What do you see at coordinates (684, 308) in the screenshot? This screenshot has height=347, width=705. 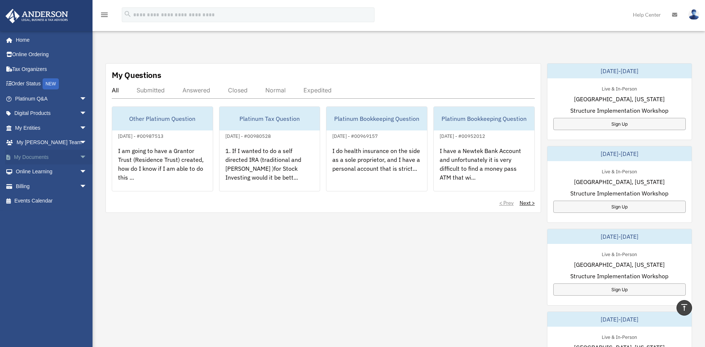 I see `i: vertical_align_top` at bounding box center [684, 308].